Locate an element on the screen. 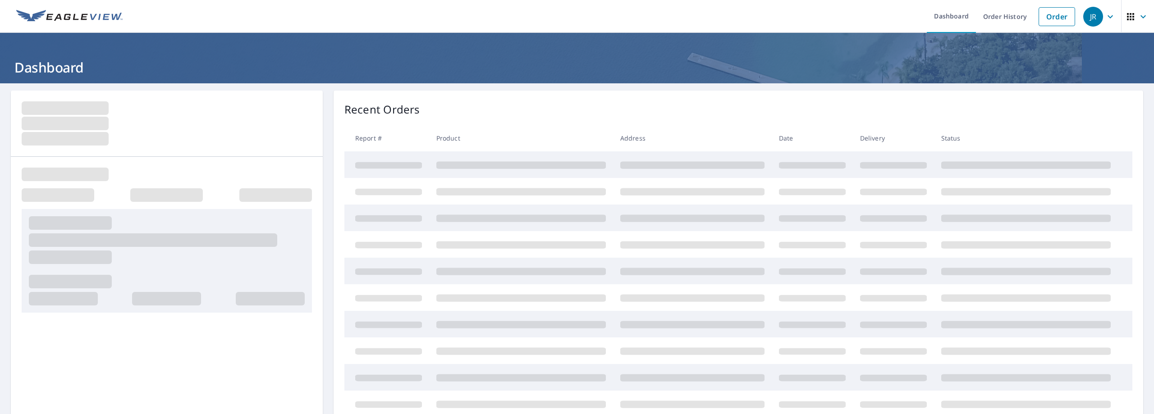 The height and width of the screenshot is (414, 1154). th: Status is located at coordinates (1026, 138).